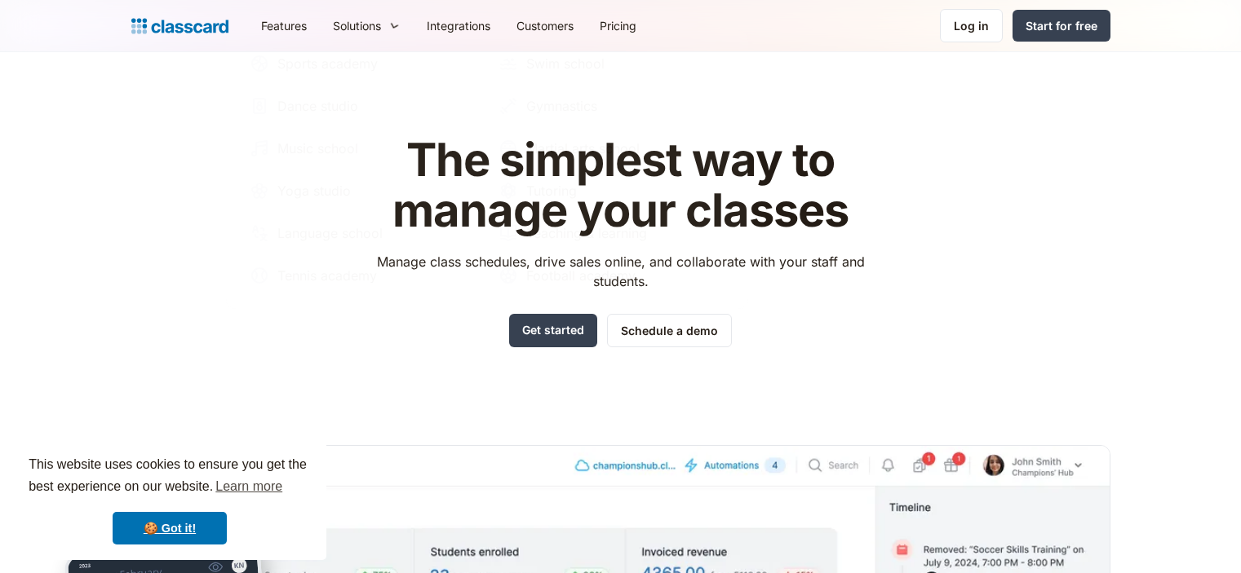 The image size is (1241, 573). Describe the element at coordinates (618, 25) in the screenshot. I see `a: Pricing` at that location.